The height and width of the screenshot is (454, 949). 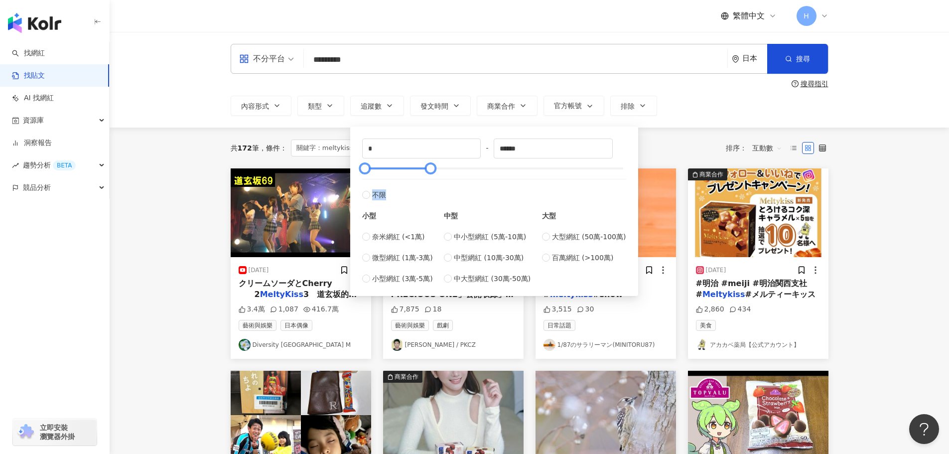 What do you see at coordinates (403, 279) in the screenshot?
I see `span: 小型網紅 (3萬-5萬)` at bounding box center [403, 279].